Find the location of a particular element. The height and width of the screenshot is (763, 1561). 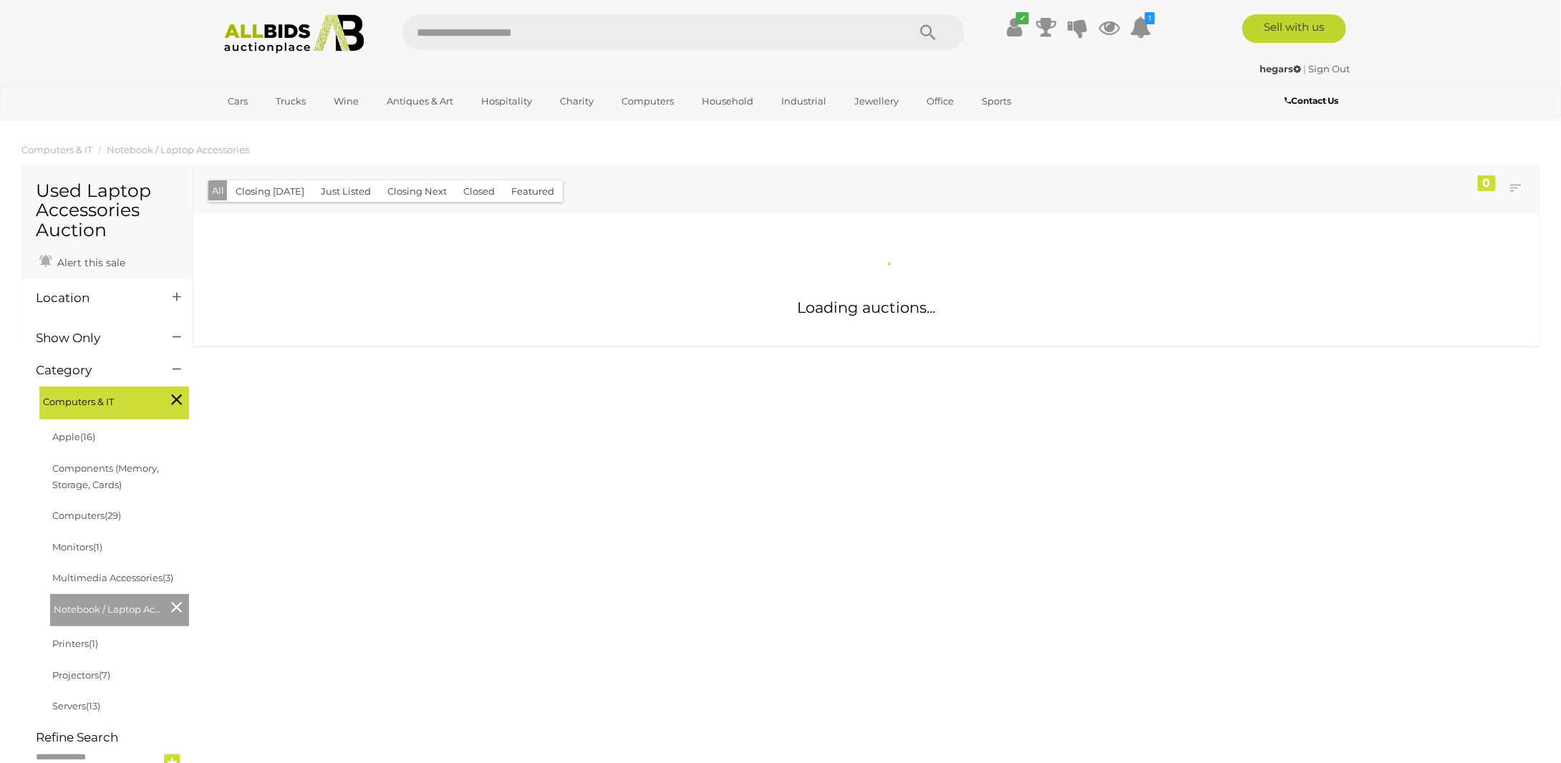

span: Loading auctions... is located at coordinates (866, 307).